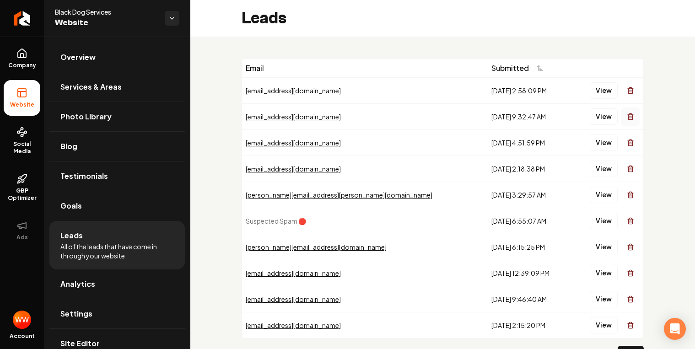 The image size is (695, 349). Describe the element at coordinates (22, 141) in the screenshot. I see `a: Social Media` at that location.